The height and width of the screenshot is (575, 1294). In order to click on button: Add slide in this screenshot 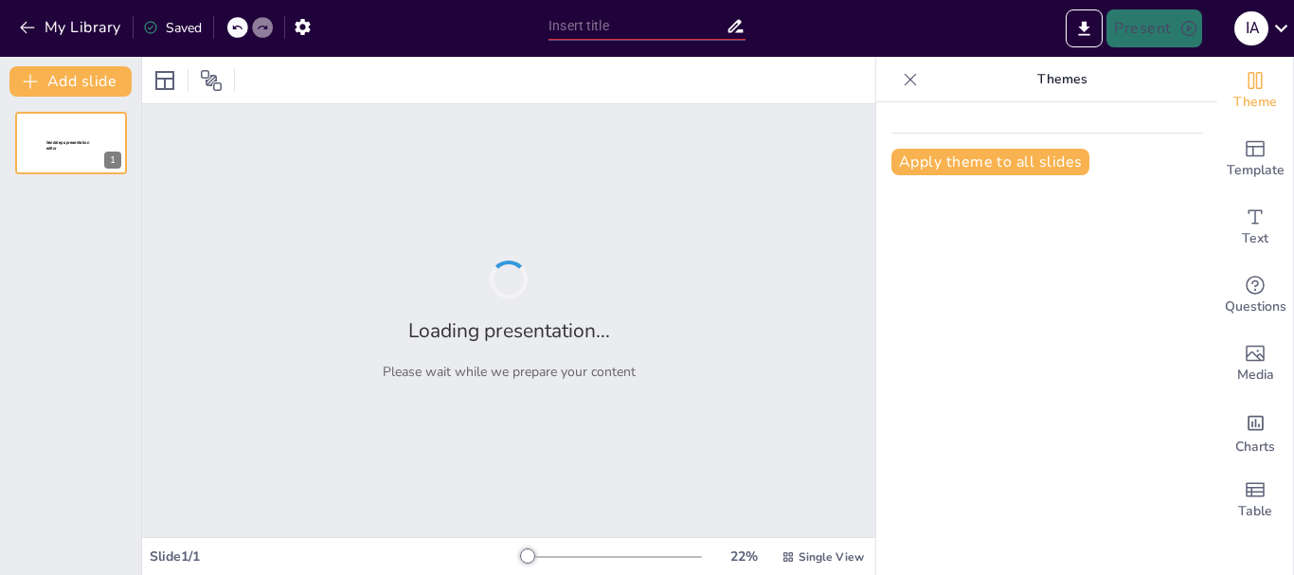, I will do `click(70, 81)`.